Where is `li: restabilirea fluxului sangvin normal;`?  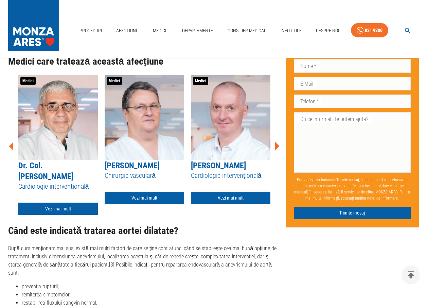 li: restabilirea fluxului sangvin normal; is located at coordinates (151, 303).